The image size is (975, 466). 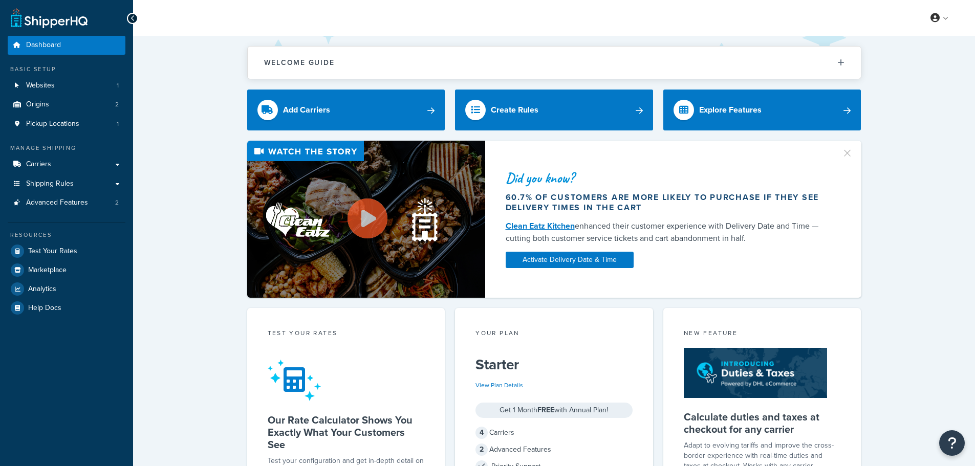 What do you see at coordinates (42, 289) in the screenshot?
I see `span: Analytics` at bounding box center [42, 289].